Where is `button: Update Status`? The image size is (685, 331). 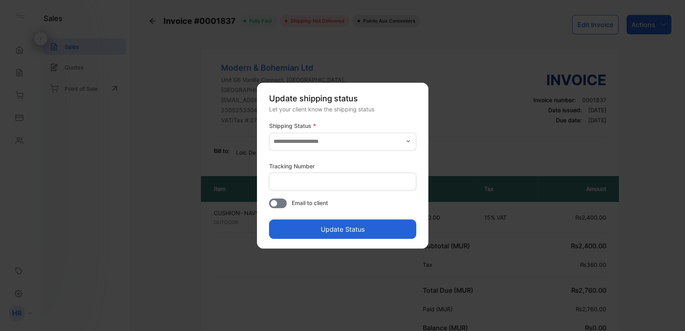
button: Update Status is located at coordinates (342, 229).